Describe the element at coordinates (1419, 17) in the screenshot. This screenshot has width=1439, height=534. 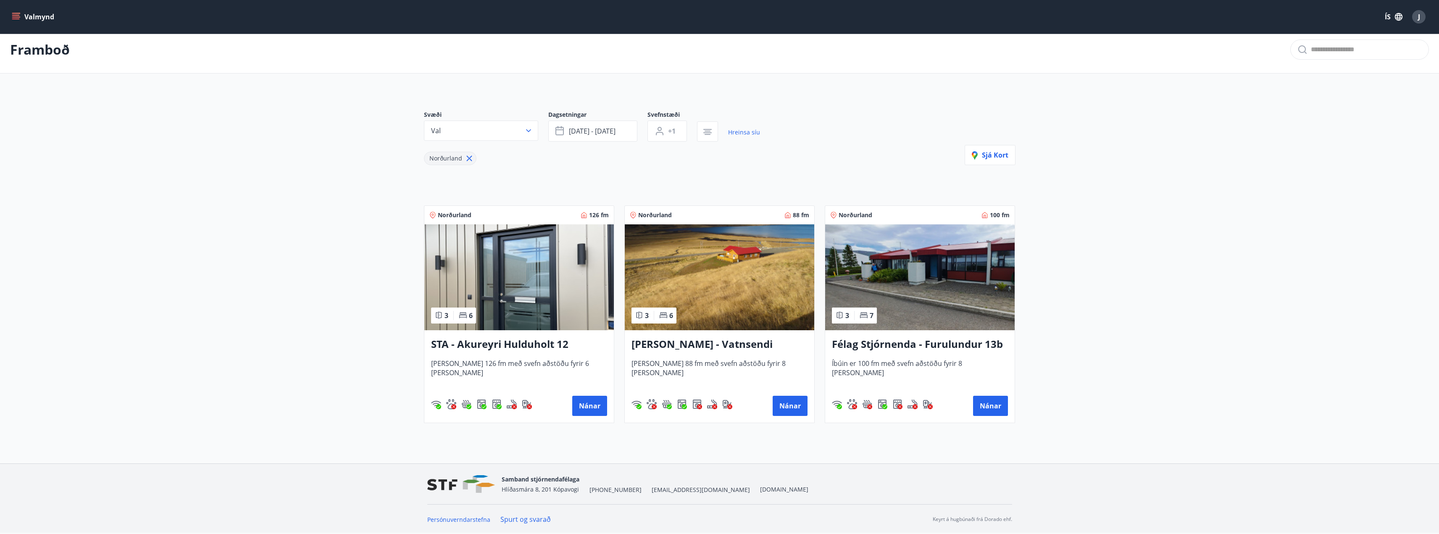
I see `span: J` at that location.